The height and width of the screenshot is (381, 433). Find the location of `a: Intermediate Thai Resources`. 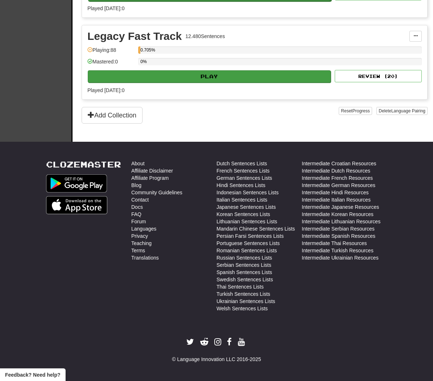

a: Intermediate Thai Resources is located at coordinates (334, 243).